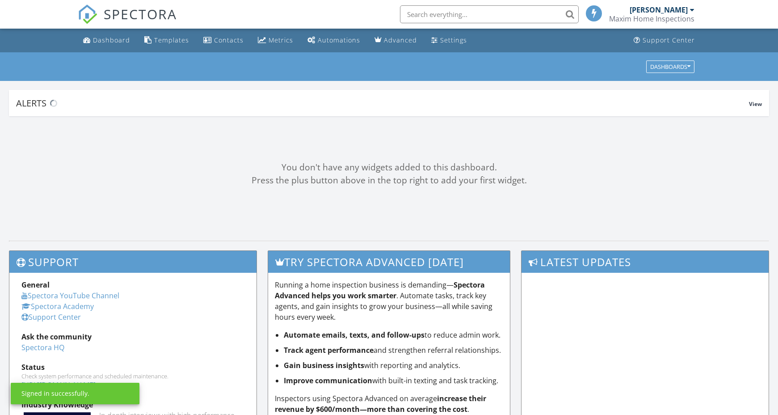  Describe the element at coordinates (127, 21) in the screenshot. I see `a: SPECTORA` at that location.